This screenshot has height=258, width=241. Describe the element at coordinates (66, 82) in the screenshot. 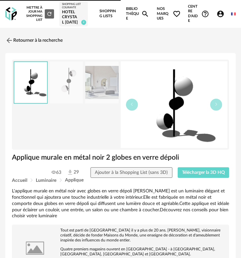

I see `img: applique-murale-en-metal-noir-2-globes-en-verre-depoli-1000-0-25-243032_1.jpg` at that location.